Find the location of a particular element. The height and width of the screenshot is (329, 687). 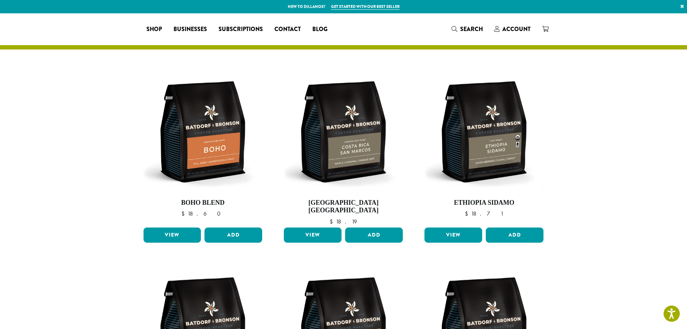

bdi: 18.71 is located at coordinates (484, 213).